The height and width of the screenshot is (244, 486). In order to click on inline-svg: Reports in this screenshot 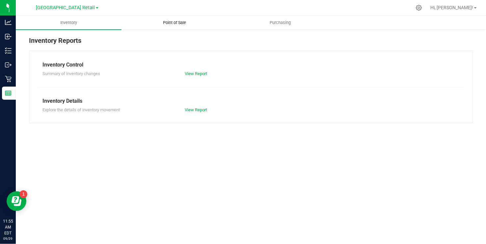, I will do `click(8, 93)`.